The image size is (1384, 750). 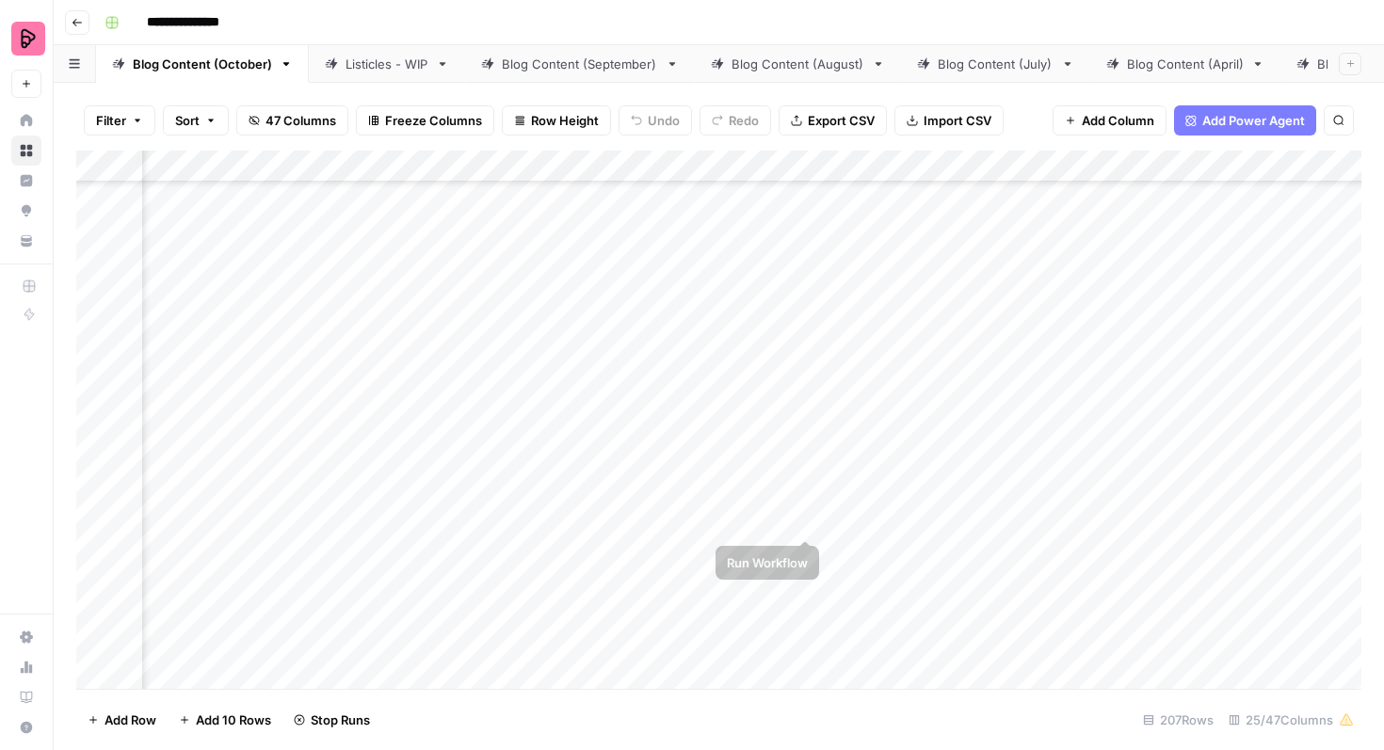 I want to click on span: Add Row, so click(x=130, y=720).